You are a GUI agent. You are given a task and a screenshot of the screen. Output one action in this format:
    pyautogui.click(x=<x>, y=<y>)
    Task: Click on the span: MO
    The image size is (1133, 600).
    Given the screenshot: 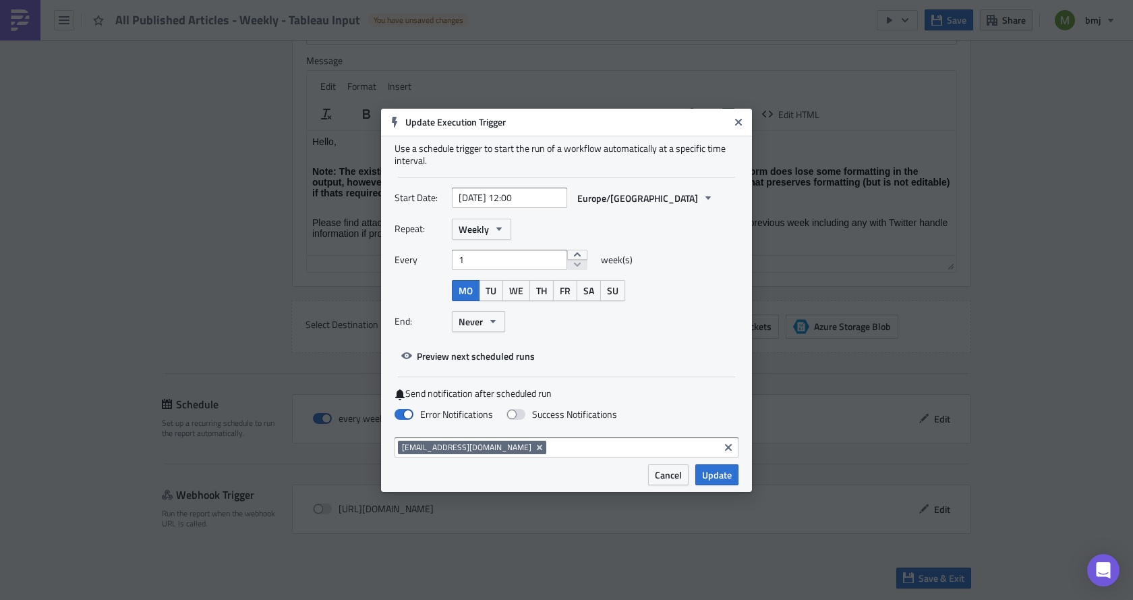 What is the action you would take?
    pyautogui.click(x=465, y=290)
    